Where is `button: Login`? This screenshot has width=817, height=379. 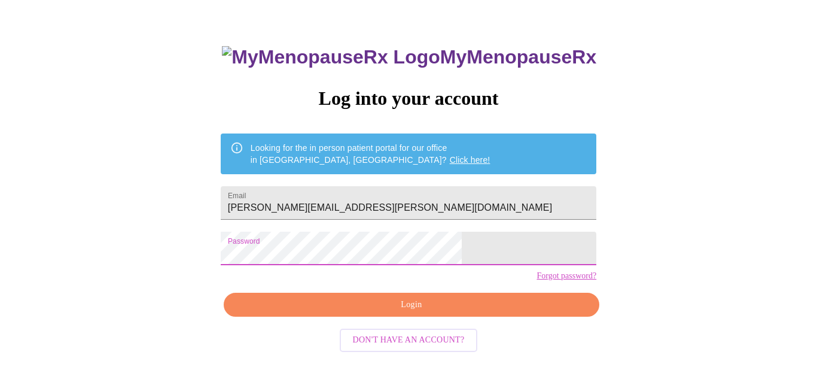 button: Login is located at coordinates (412, 305).